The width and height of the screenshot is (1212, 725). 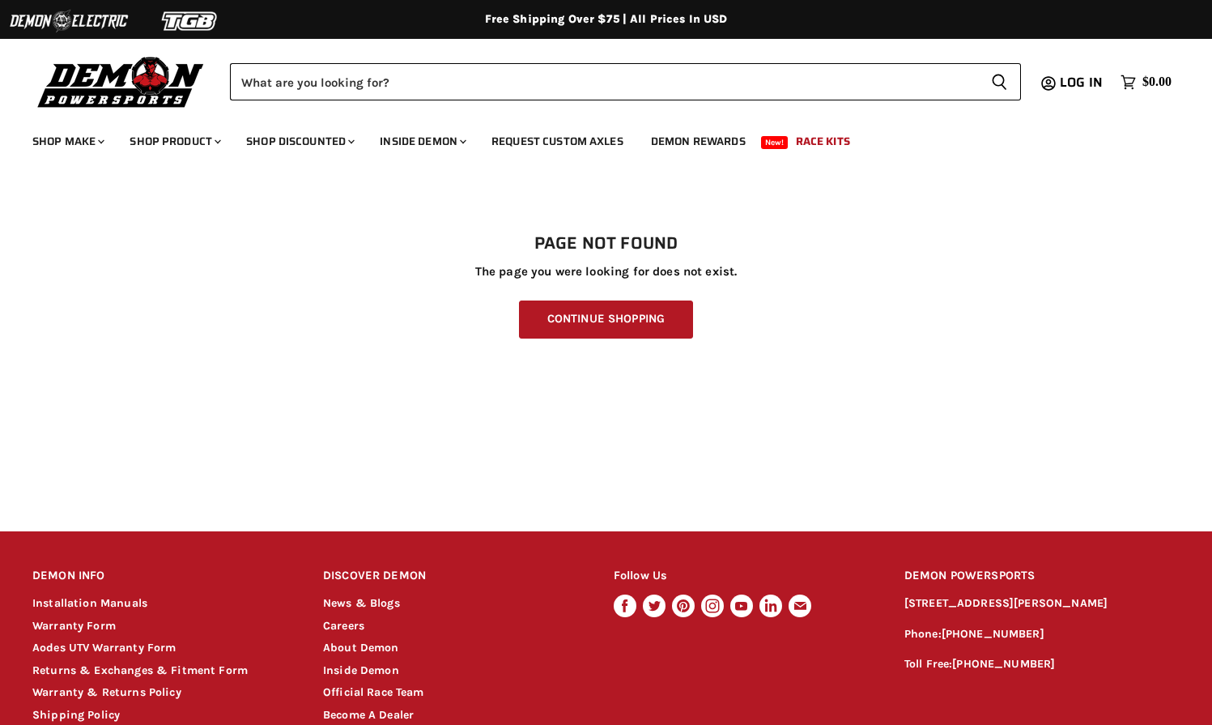 I want to click on input: Search, so click(x=604, y=82).